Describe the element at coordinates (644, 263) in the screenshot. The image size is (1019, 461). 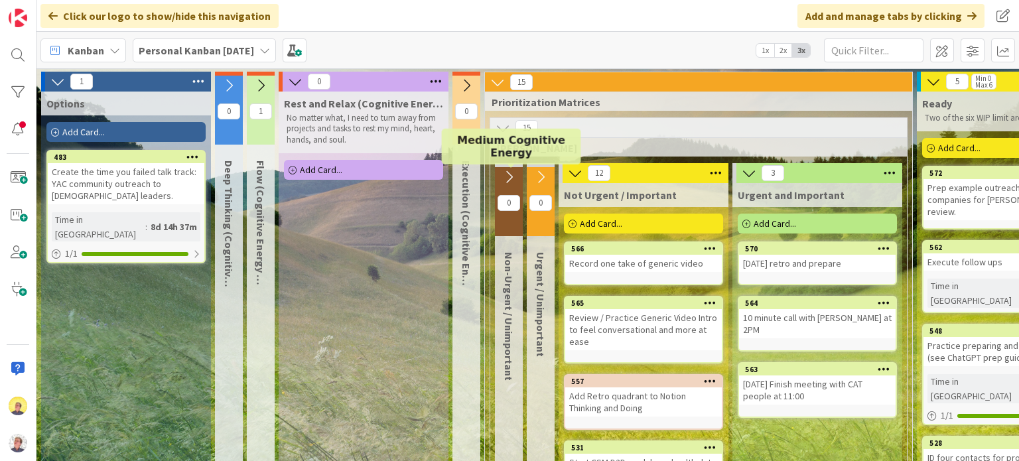
I see `div: Record one take of generic video` at that location.